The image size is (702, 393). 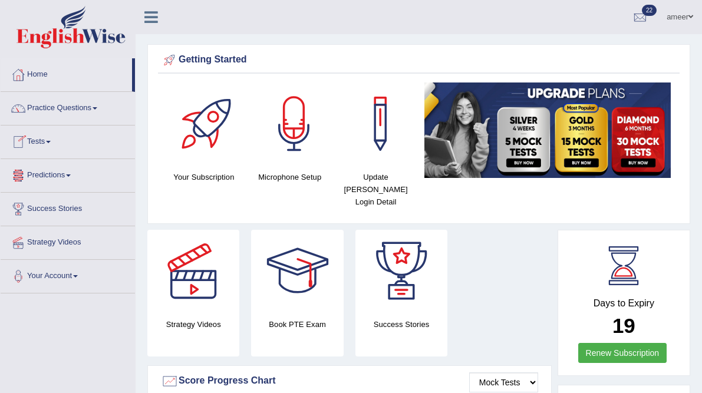 I want to click on h4: Microphone Setup, so click(x=290, y=177).